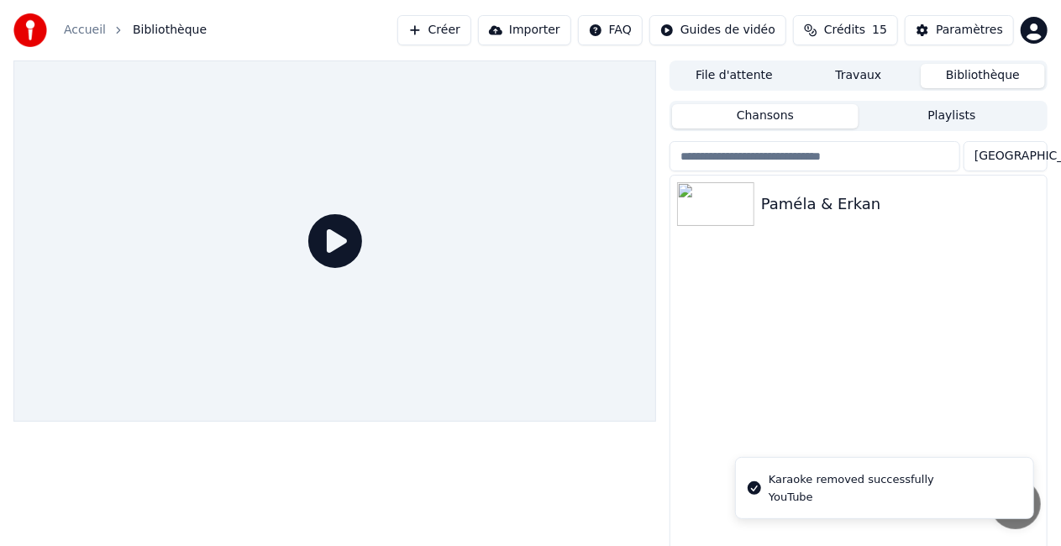 The image size is (1061, 546). What do you see at coordinates (845, 30) in the screenshot?
I see `span: Crédits` at bounding box center [845, 30].